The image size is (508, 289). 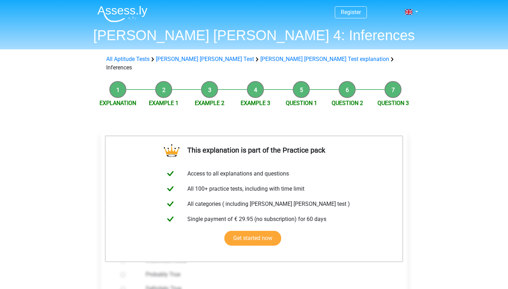 I want to click on a: Explanation, so click(x=118, y=103).